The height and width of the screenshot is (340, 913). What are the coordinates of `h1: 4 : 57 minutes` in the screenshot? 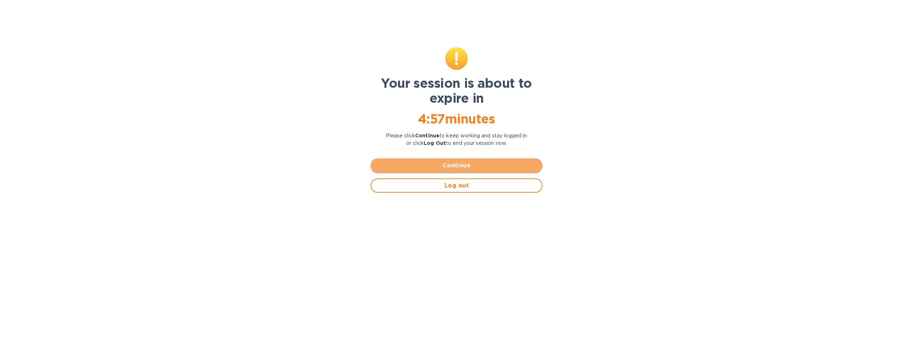 It's located at (456, 119).